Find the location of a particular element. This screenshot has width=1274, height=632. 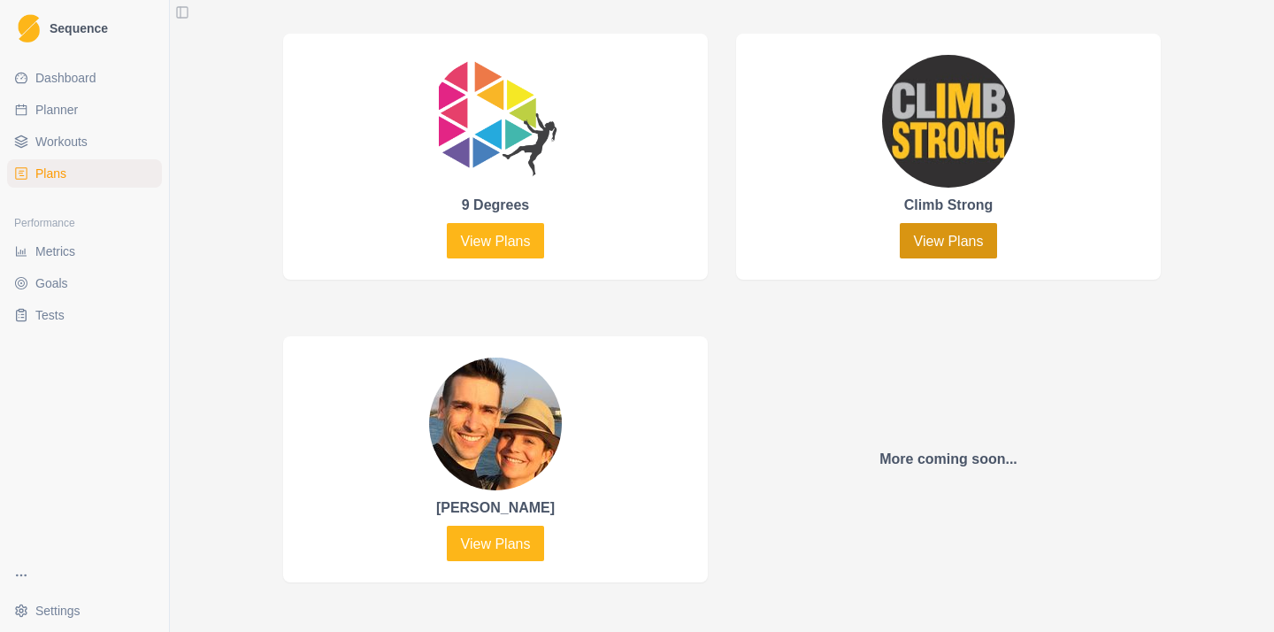

div: Performance is located at coordinates (84, 223).